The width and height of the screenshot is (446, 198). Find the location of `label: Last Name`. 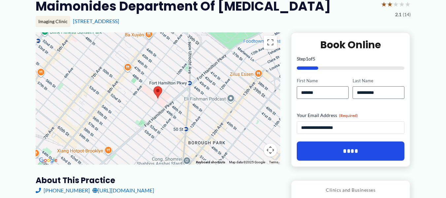

label: Last Name is located at coordinates (378, 81).